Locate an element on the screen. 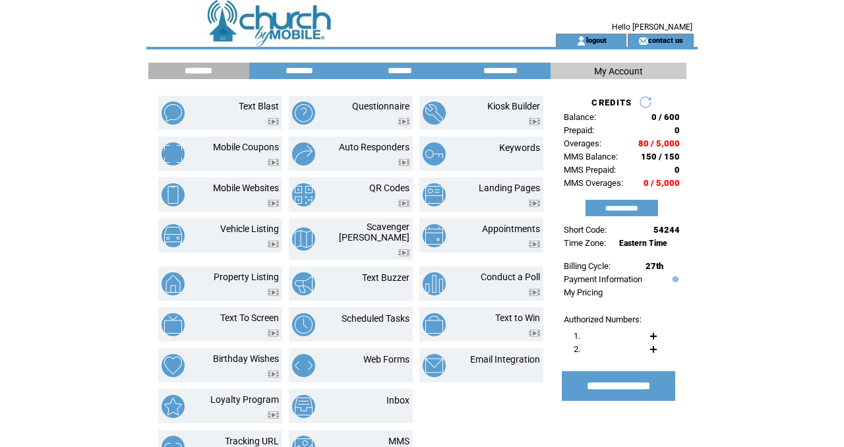 This screenshot has width=844, height=447. a: Keywords is located at coordinates (519, 148).